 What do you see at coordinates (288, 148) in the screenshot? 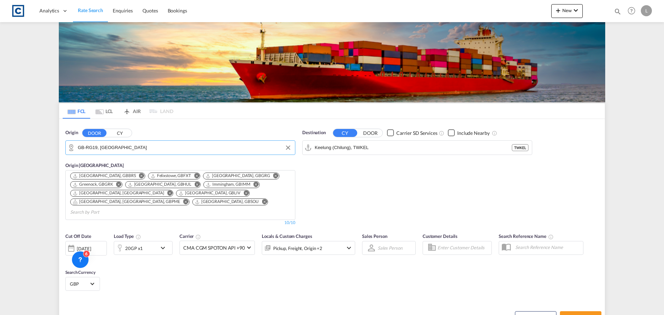
I see `button: Clear Input` at bounding box center [288, 148].